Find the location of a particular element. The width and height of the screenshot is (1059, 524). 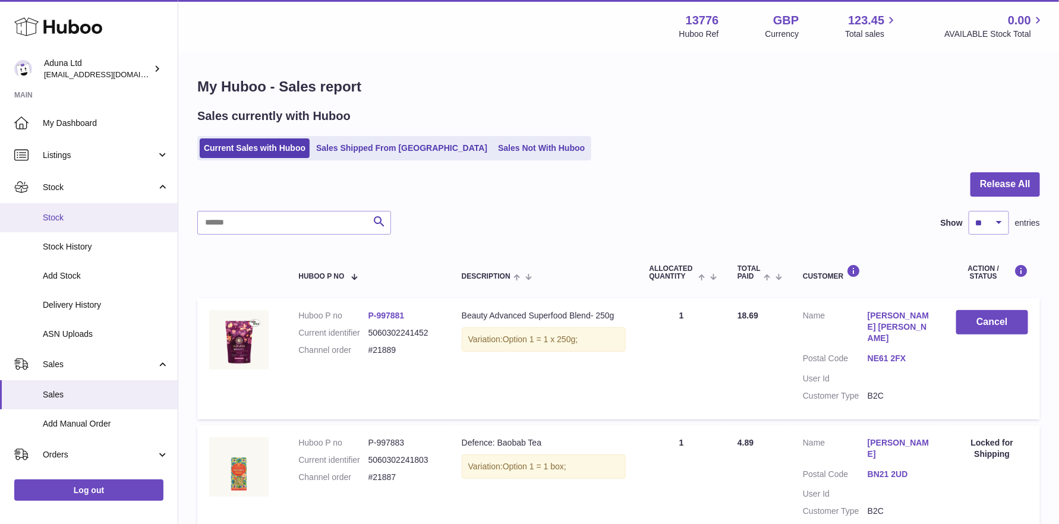

a: Log out is located at coordinates (89, 490).